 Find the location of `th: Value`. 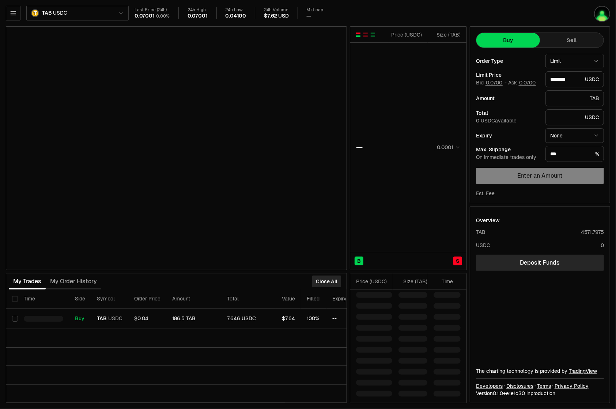

th: Value is located at coordinates (288, 299).